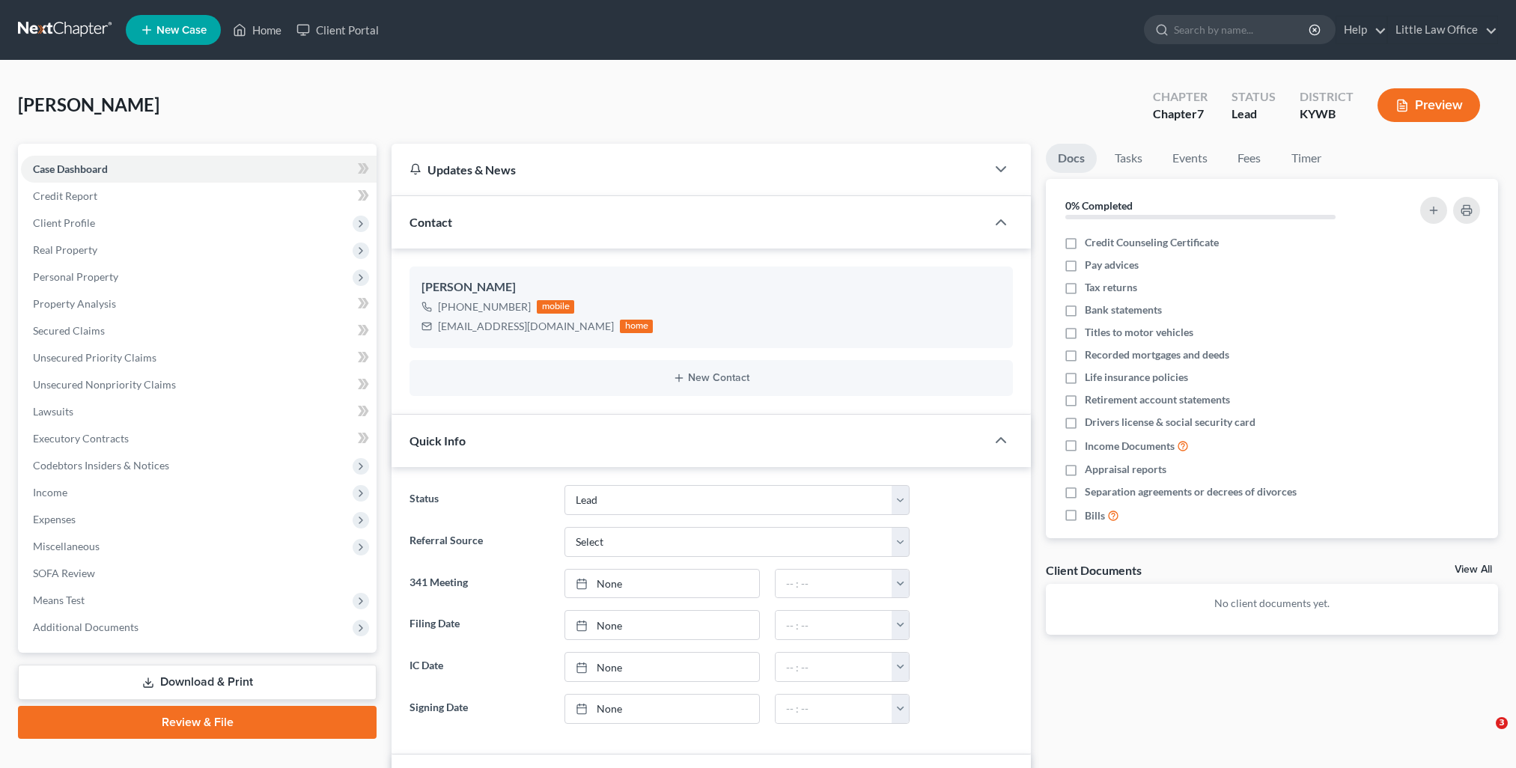 The width and height of the screenshot is (1516, 768). I want to click on label: Referral Source, so click(479, 542).